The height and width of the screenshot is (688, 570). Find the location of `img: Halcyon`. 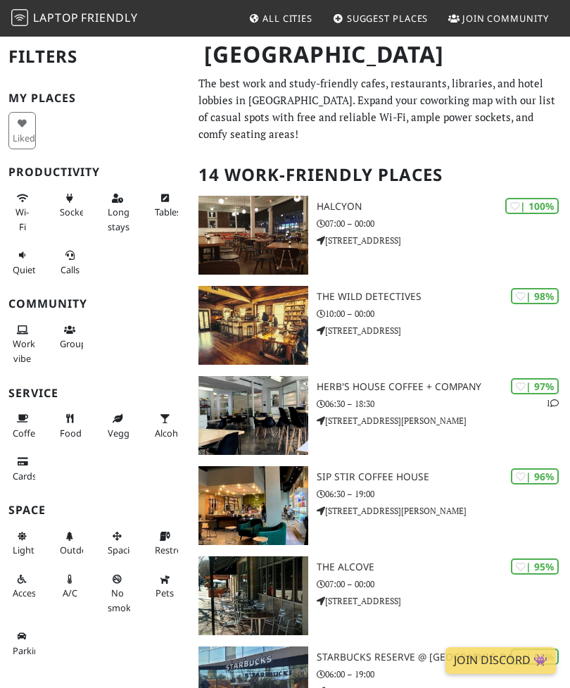

img: Halcyon is located at coordinates (254, 235).